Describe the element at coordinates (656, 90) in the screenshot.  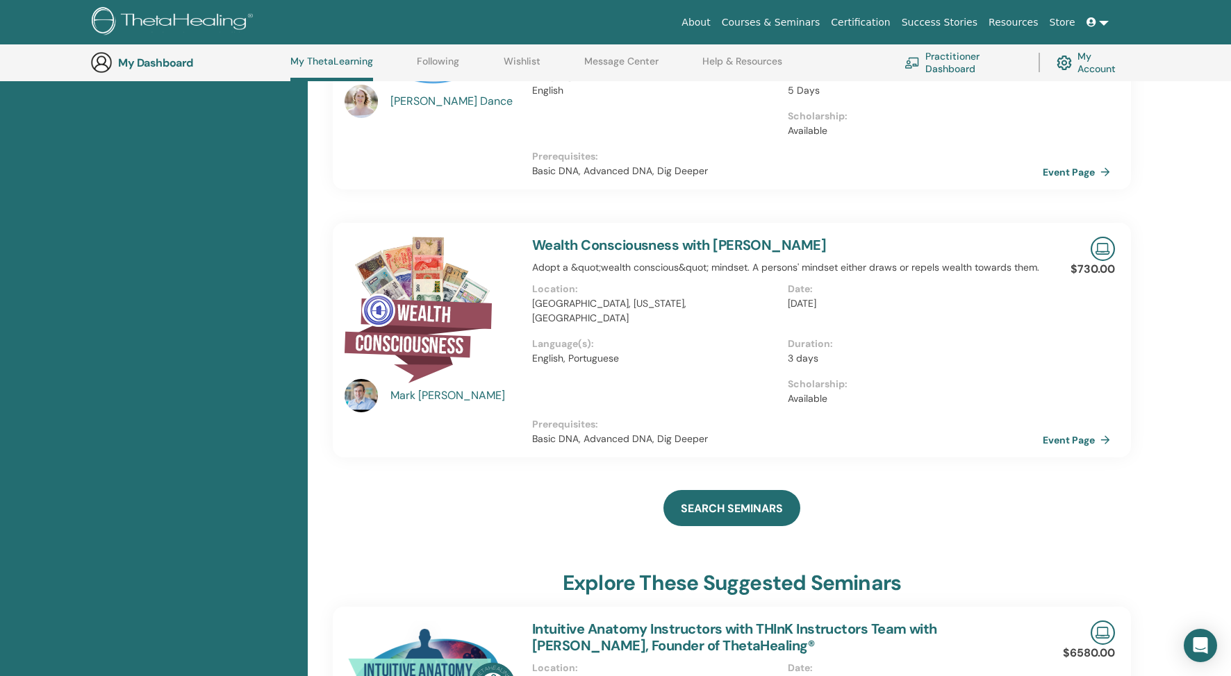
I see `p: English` at that location.